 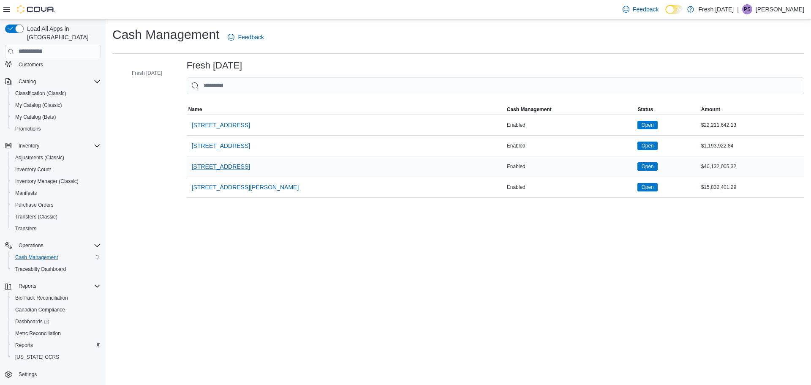 I want to click on button: Traceabilty Dashboard, so click(x=56, y=269).